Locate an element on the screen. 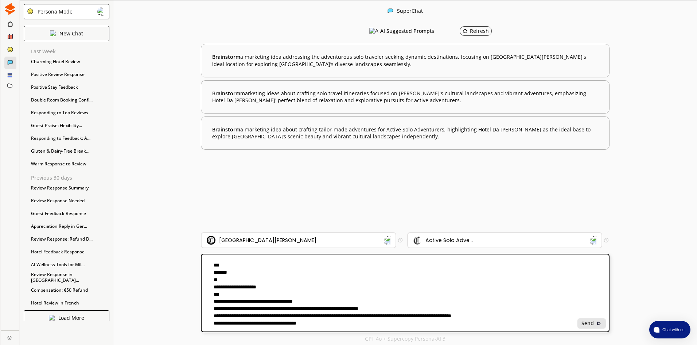 This screenshot has height=345, width=697. img: AI Suggested Prompts is located at coordinates (374, 31).